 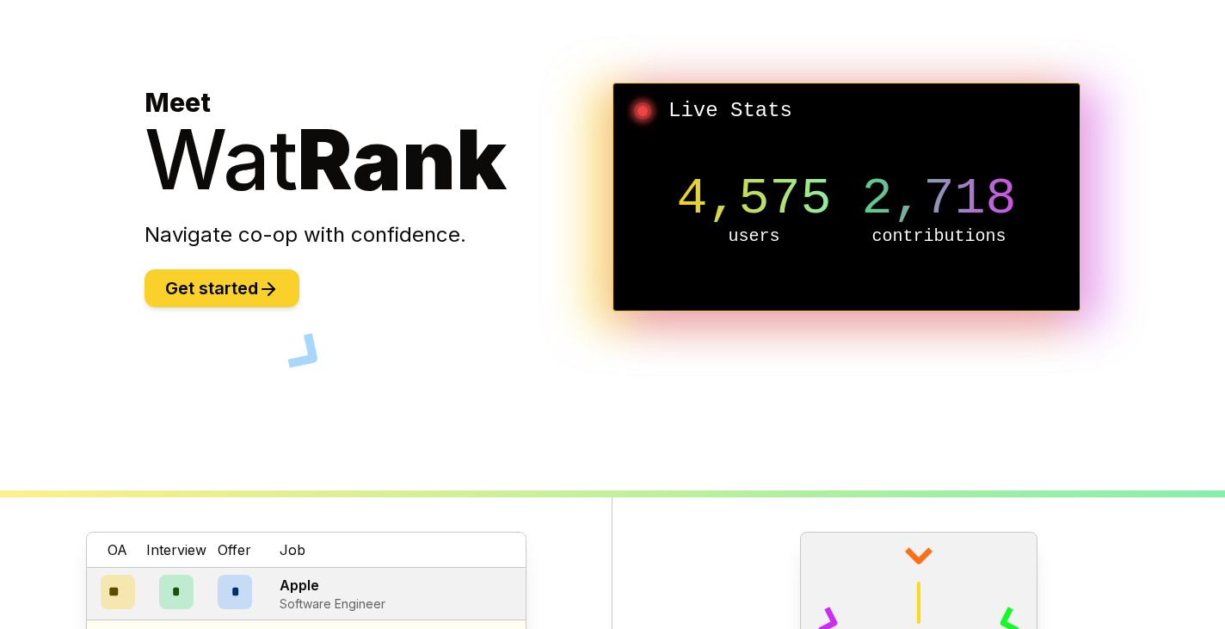 What do you see at coordinates (234, 550) in the screenshot?
I see `span: Offer` at bounding box center [234, 550].